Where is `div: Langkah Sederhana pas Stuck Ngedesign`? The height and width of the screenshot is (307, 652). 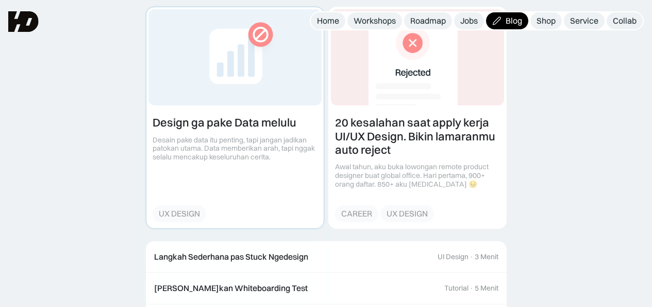 div: Langkah Sederhana pas Stuck Ngedesign is located at coordinates (231, 257).